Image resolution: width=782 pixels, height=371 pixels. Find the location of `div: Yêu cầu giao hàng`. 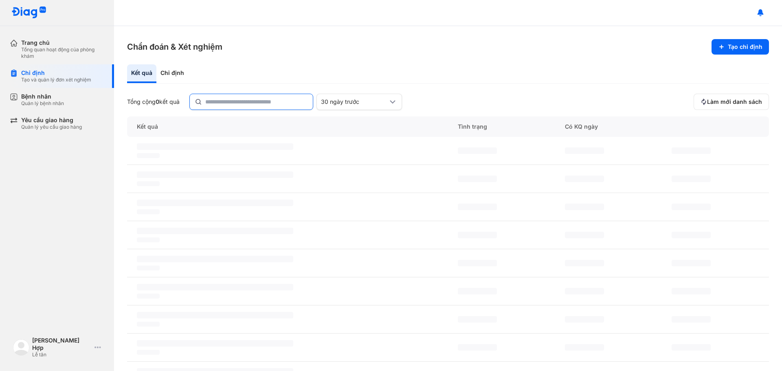

div: Yêu cầu giao hàng is located at coordinates (51, 120).